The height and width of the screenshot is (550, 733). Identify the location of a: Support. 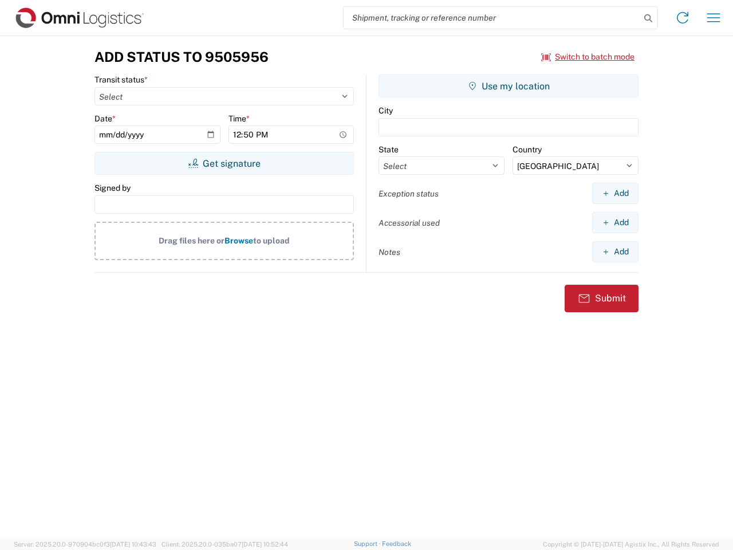
(368, 544).